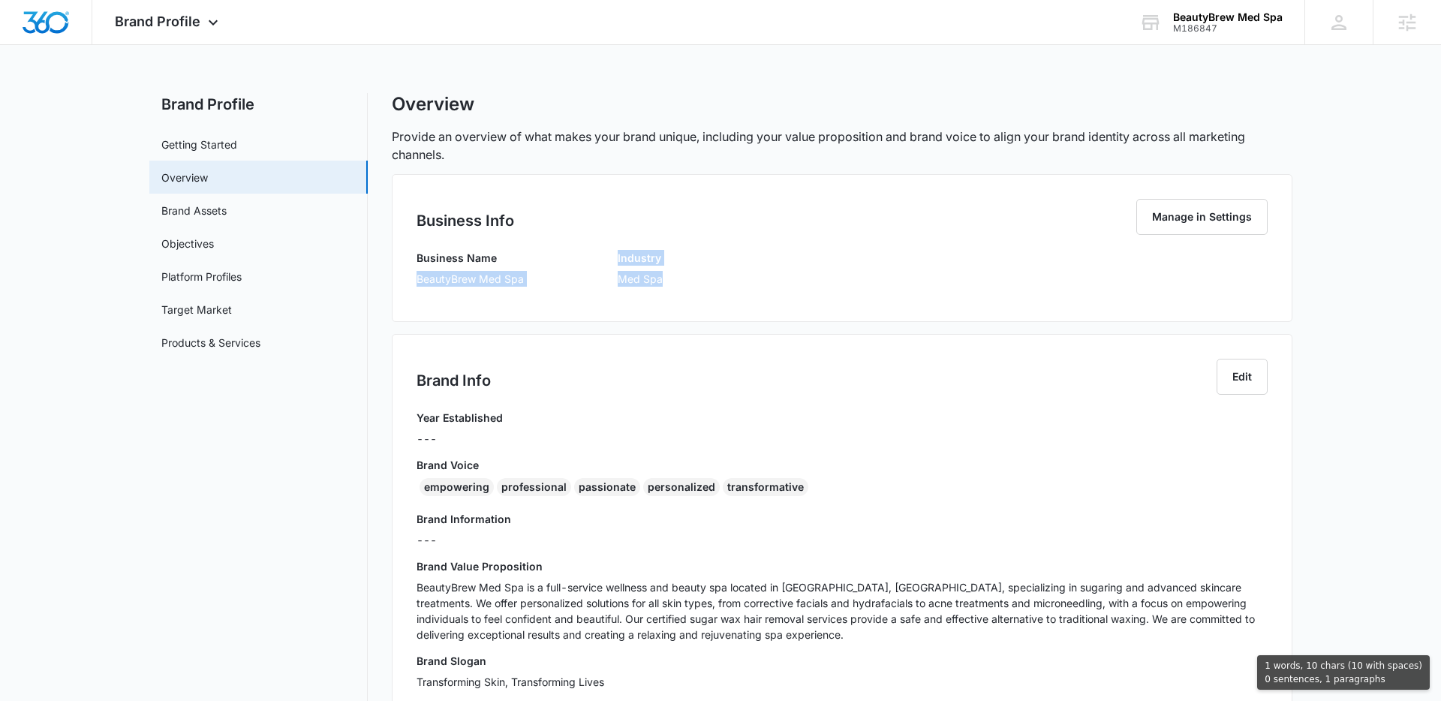  Describe the element at coordinates (201, 276) in the screenshot. I see `a: Platform Profiles` at that location.